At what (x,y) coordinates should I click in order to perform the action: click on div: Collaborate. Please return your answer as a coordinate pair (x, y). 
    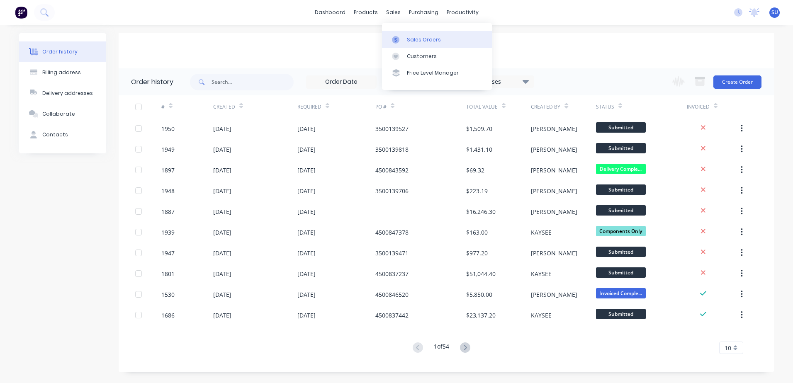
    Looking at the image, I should click on (58, 114).